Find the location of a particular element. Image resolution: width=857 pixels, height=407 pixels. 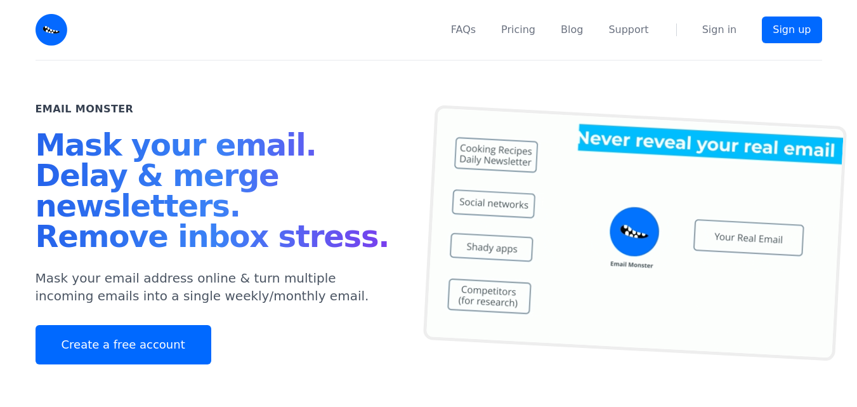

p: Mask your email address online & turn multiple incoming emails into a single weekly/monthly email. is located at coordinates (217, 287).